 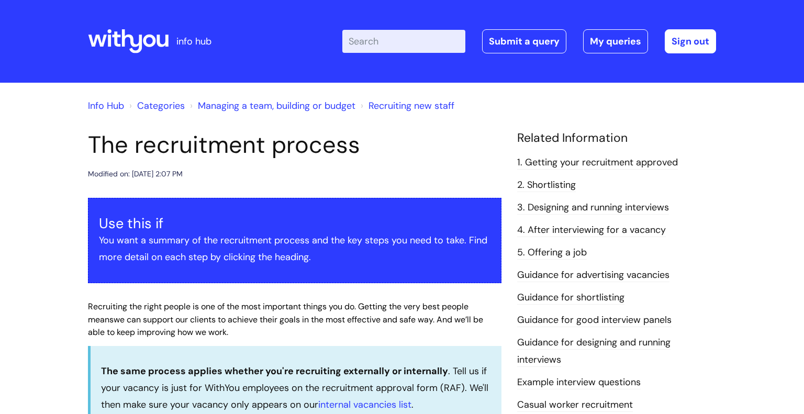 I want to click on li: Recruiting new staff, so click(x=406, y=106).